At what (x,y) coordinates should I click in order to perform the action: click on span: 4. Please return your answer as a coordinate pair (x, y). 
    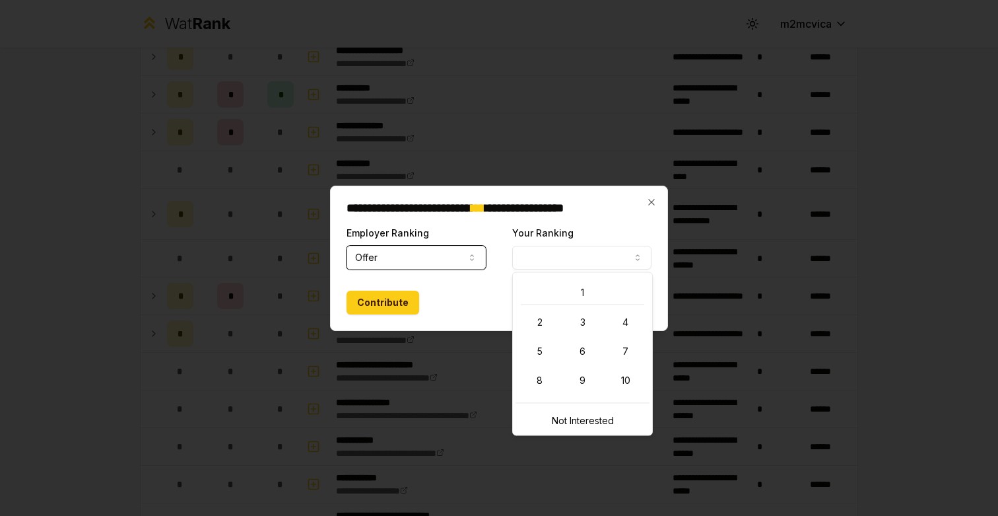
    Looking at the image, I should click on (625, 322).